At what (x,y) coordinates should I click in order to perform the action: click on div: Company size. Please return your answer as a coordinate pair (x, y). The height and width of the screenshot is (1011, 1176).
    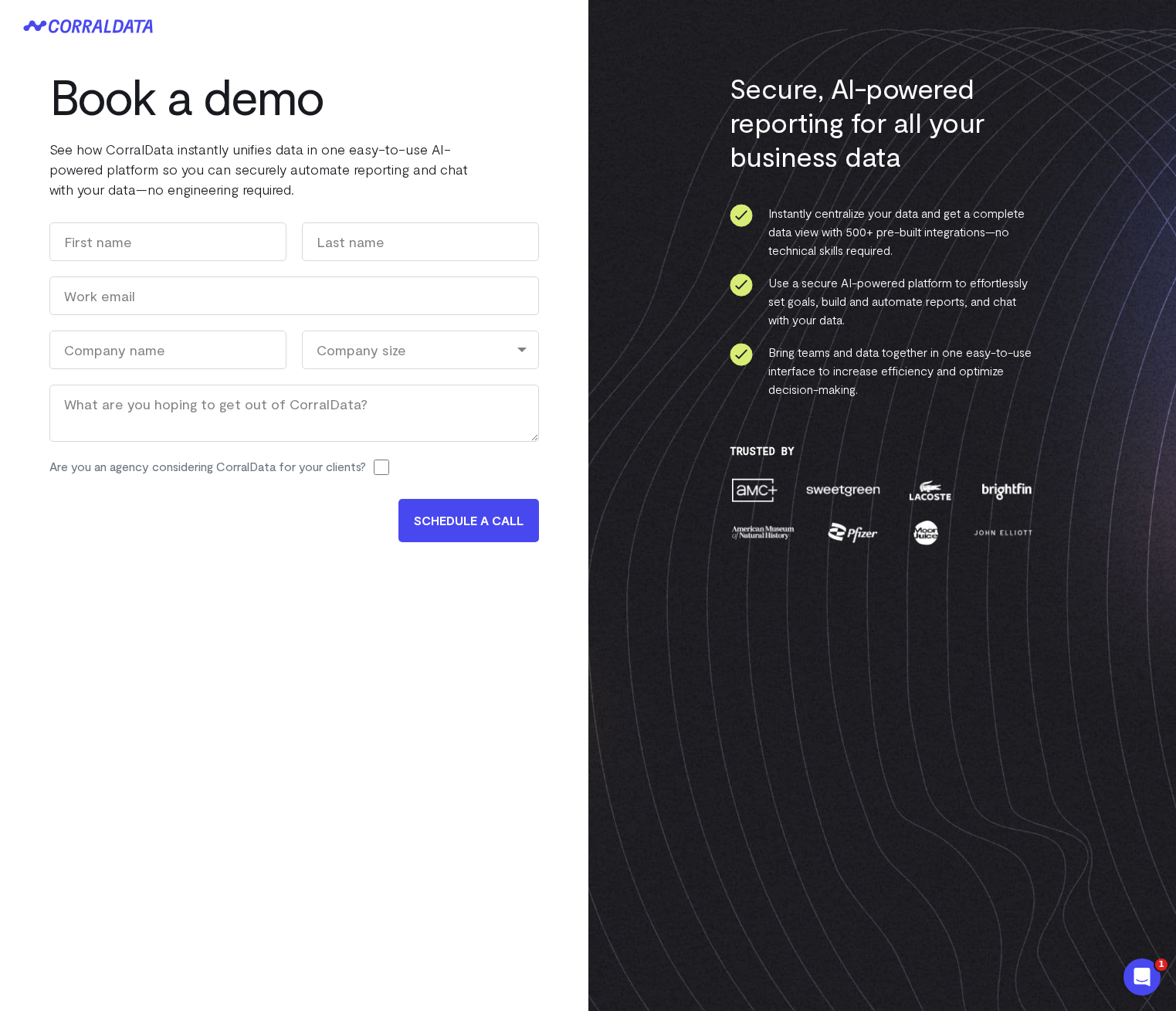
    Looking at the image, I should click on (420, 350).